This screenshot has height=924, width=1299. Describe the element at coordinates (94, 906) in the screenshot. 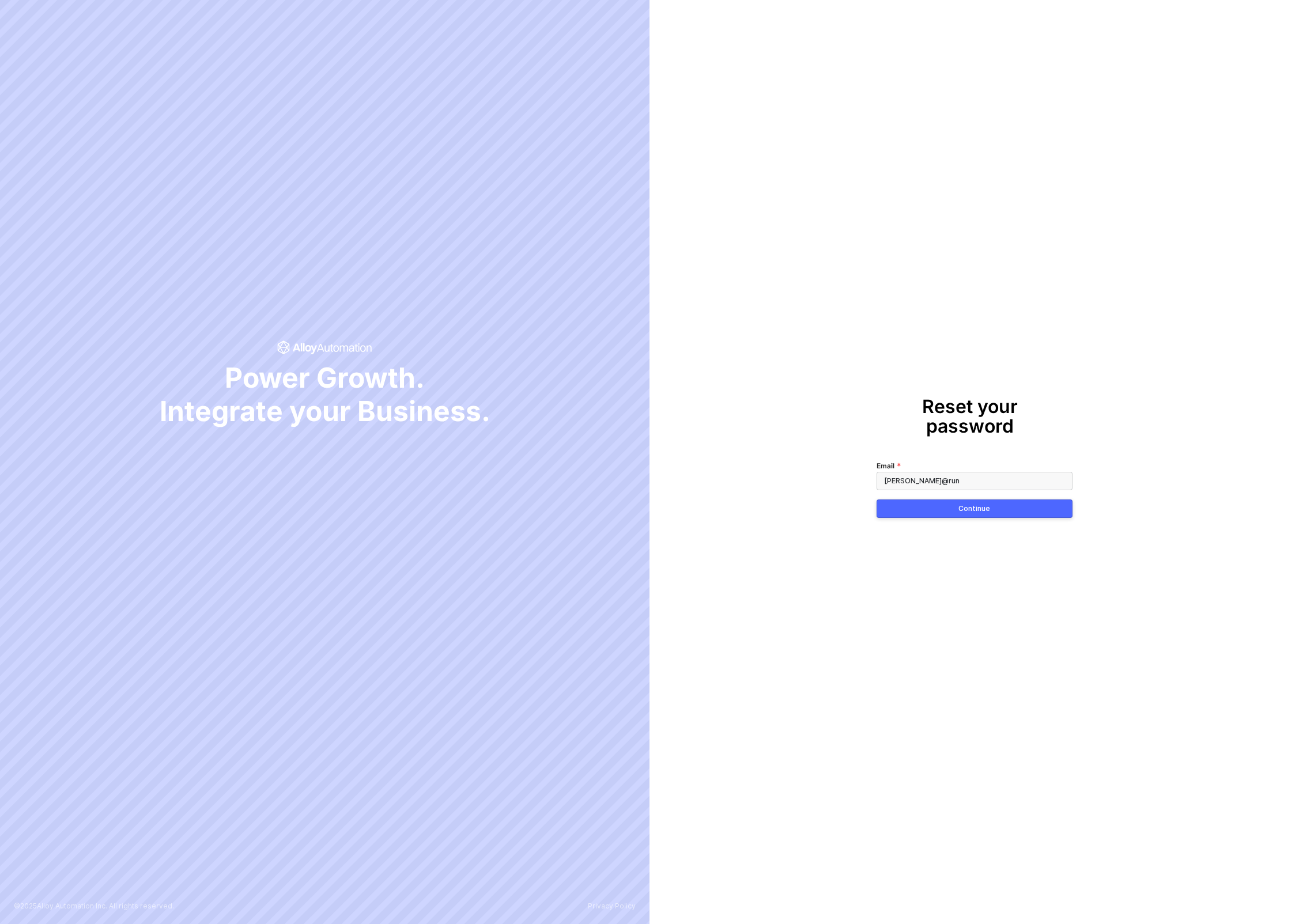

I see `p: © 2025 Alloy Automation Inc. All rights reserved.` at that location.